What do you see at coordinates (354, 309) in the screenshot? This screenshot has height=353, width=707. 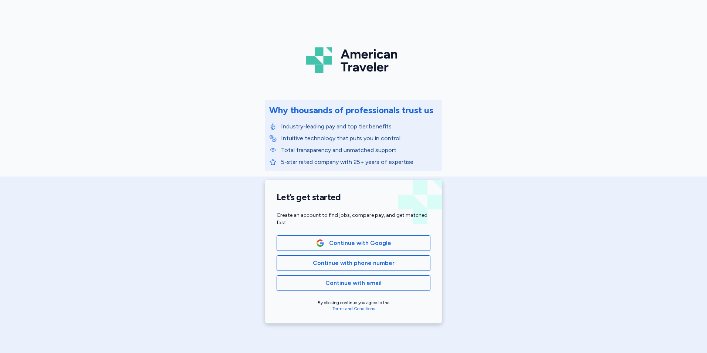 I see `a: Terms and Conditions` at bounding box center [354, 309].